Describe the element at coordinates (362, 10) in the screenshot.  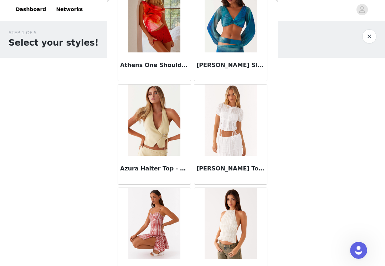
I see `div: avatar` at that location.